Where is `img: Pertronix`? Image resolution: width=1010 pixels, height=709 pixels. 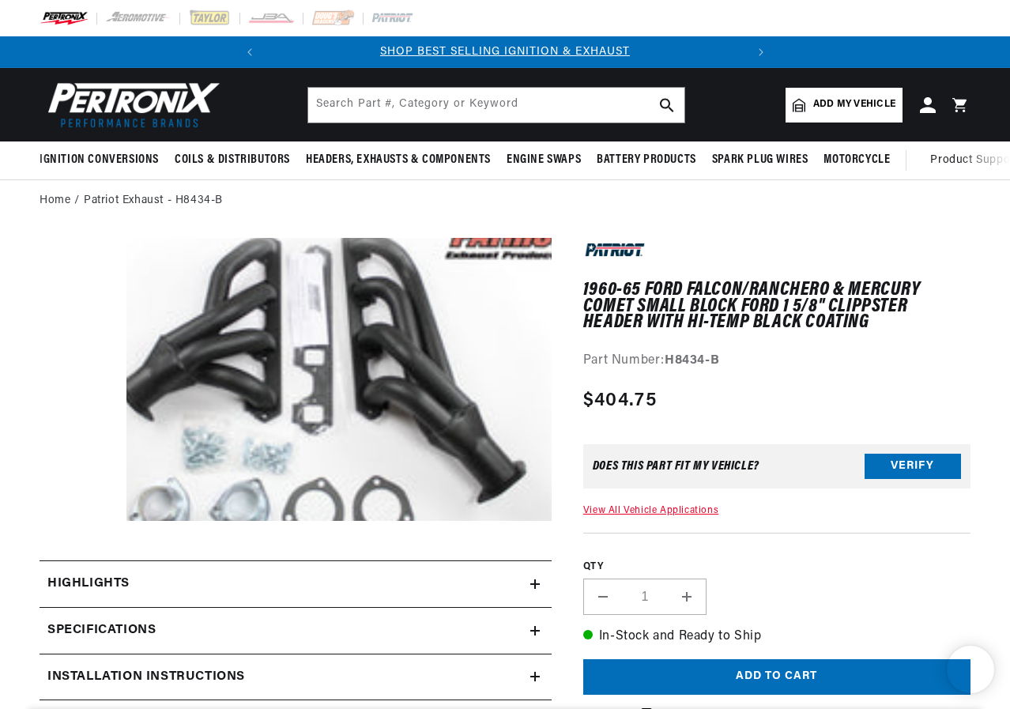
img: Pertronix is located at coordinates (130, 104).